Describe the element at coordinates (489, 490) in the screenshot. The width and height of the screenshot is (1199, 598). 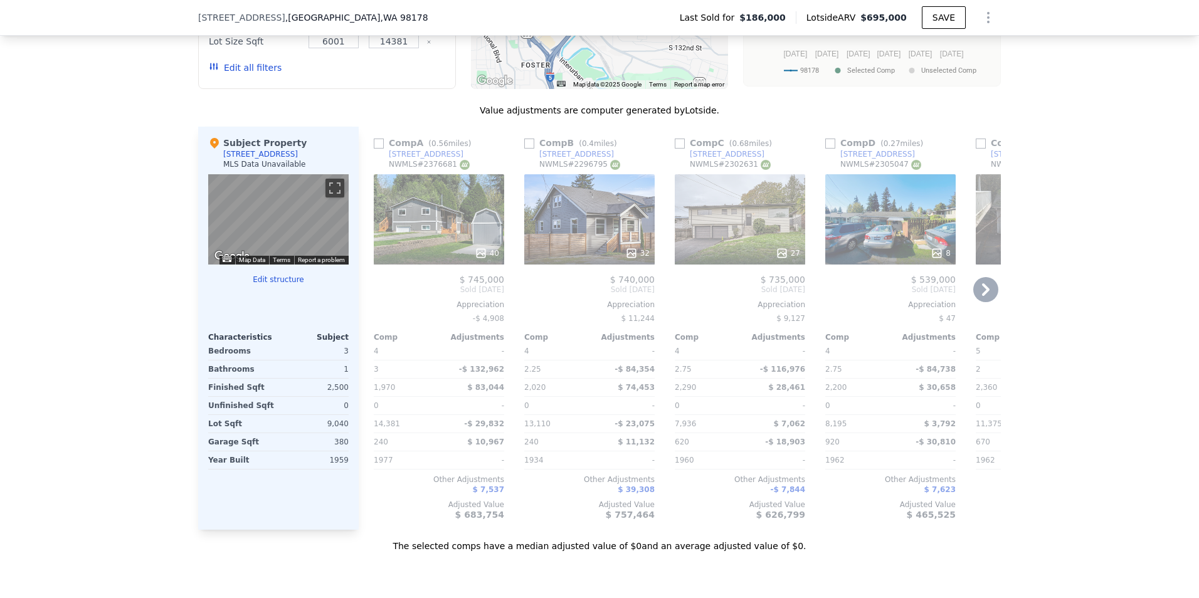
I see `span: $ 7,537` at that location.